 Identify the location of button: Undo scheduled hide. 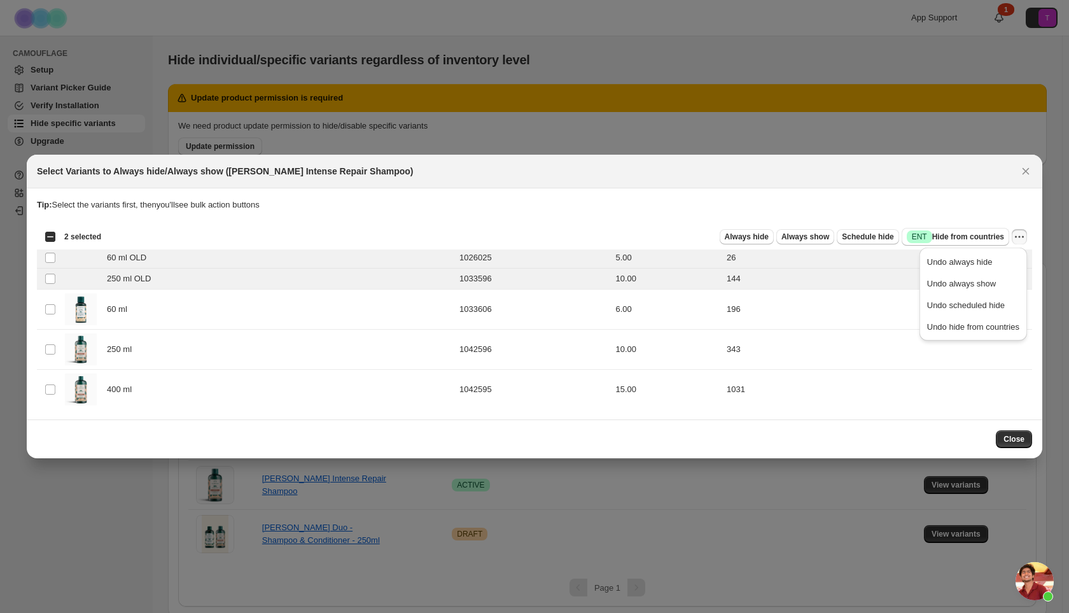
(973, 305).